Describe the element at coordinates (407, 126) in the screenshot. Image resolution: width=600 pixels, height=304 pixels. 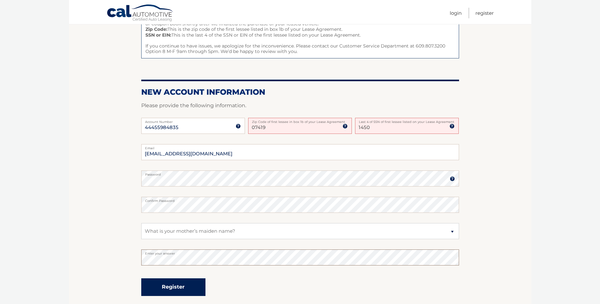
I see `input: SSN or EIN (last 4 digits only)` at that location.